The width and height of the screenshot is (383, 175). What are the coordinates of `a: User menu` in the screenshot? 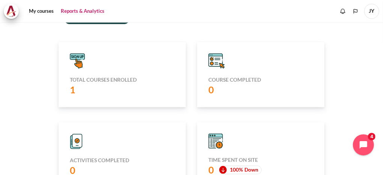 It's located at (372, 11).